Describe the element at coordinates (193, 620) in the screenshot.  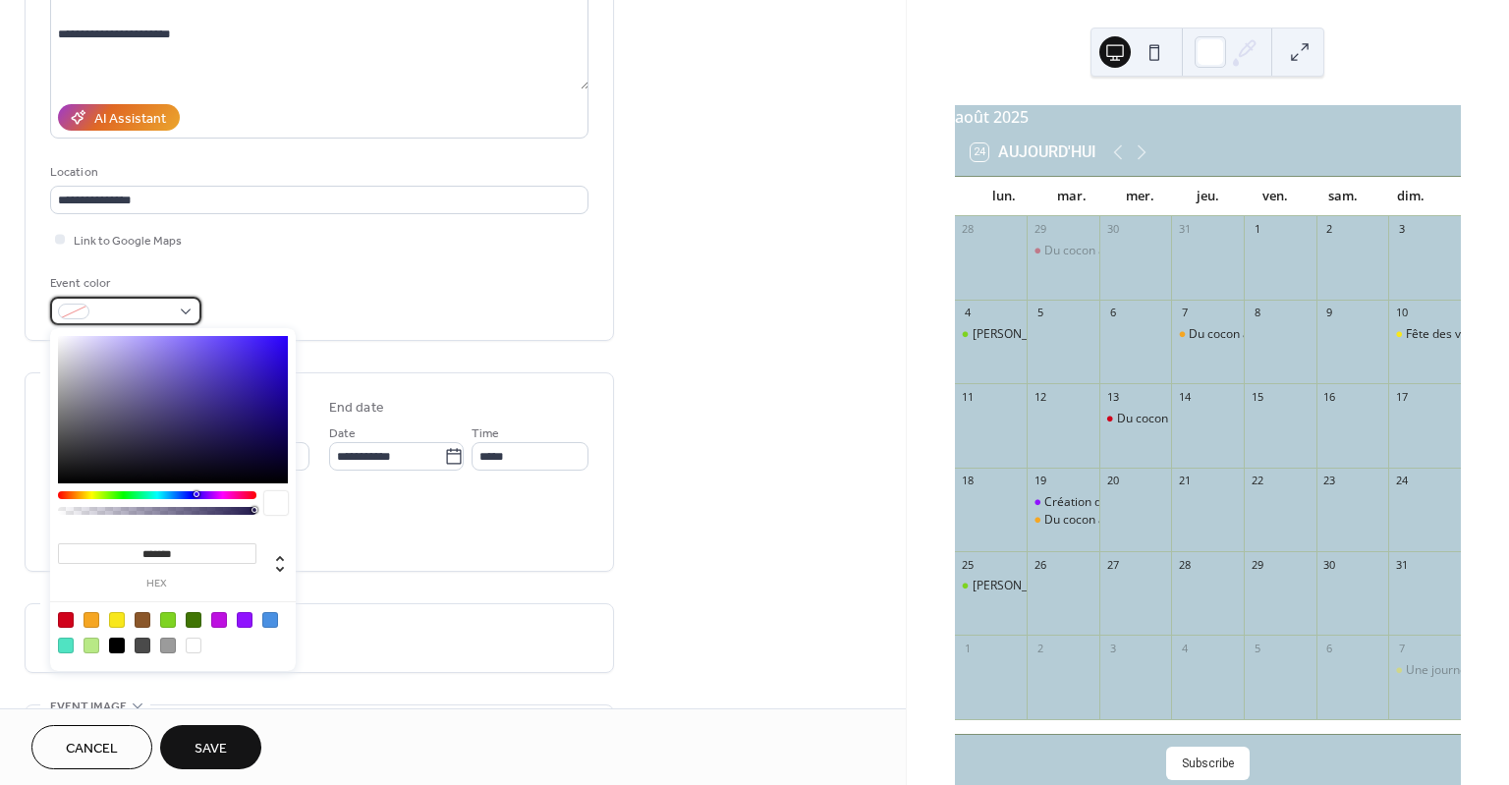
I see `div: #417505` at that location.